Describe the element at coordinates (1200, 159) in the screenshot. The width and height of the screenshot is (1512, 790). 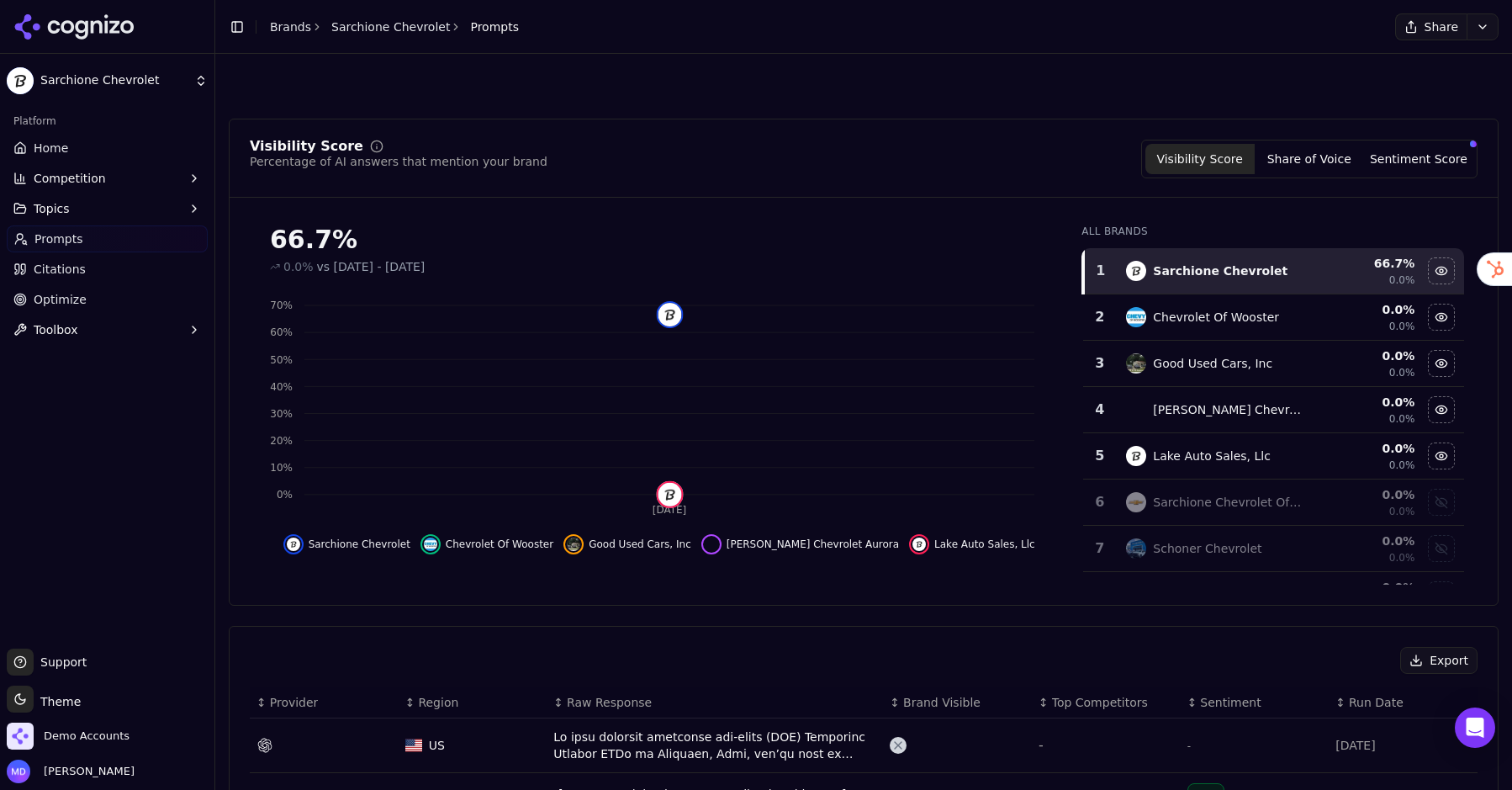
I see `button: Visibility Score` at that location.